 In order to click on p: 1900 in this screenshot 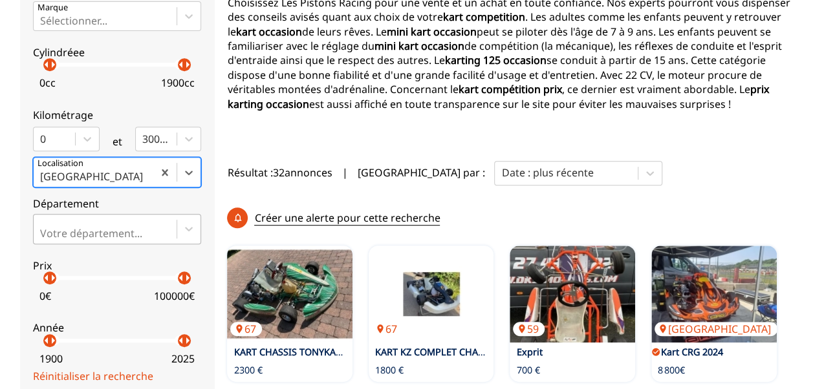, I will do `click(51, 359)`.